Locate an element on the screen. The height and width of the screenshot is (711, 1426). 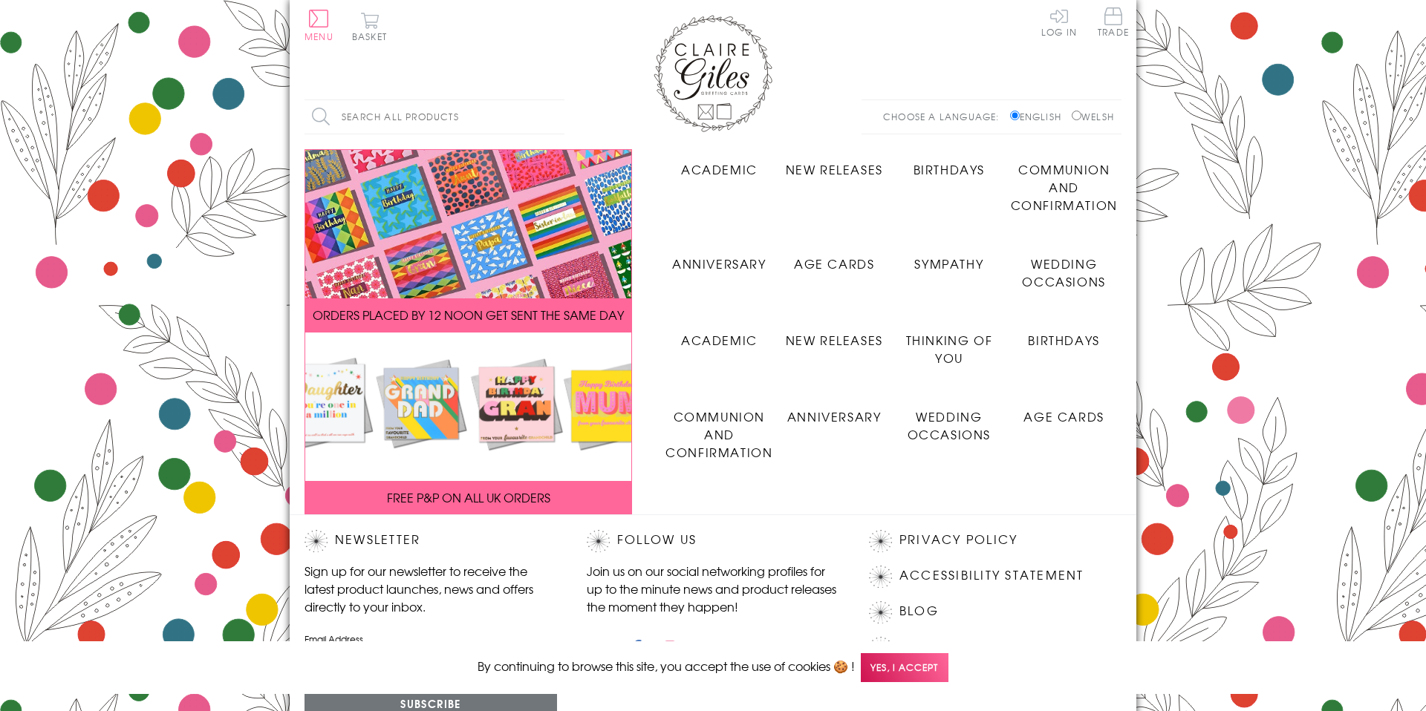
h2: Follow Us is located at coordinates (713, 541).